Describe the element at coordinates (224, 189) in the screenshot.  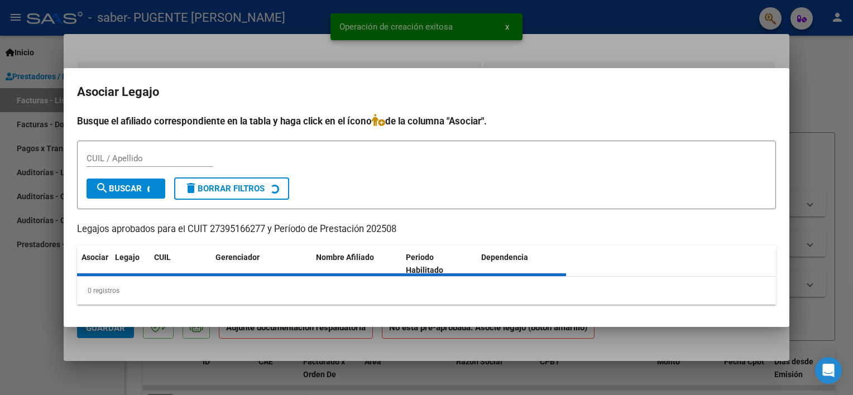
I see `span: Borrar Filtros` at that location.